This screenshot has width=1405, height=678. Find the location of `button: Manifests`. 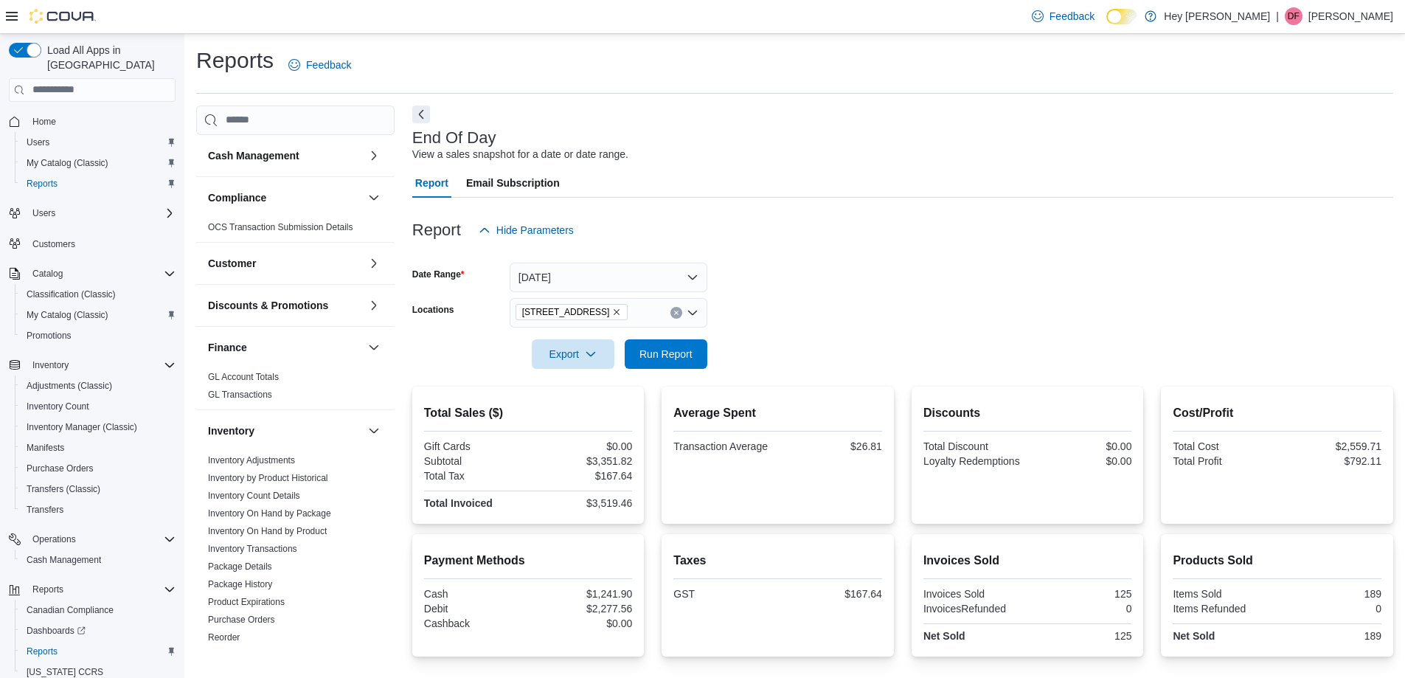

button: Manifests is located at coordinates (98, 448).